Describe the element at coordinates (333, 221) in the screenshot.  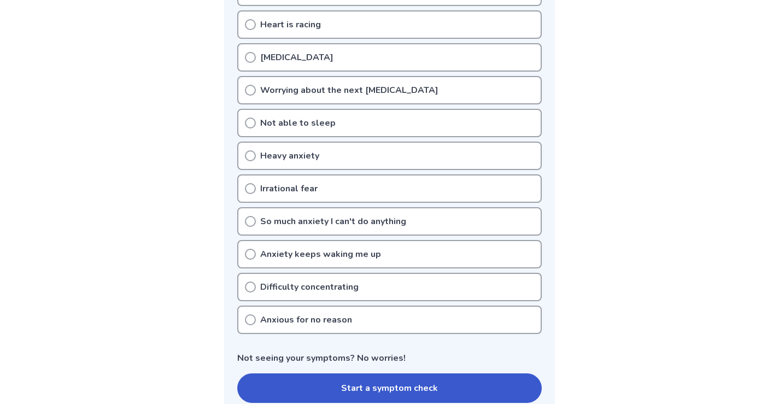
I see `p: So much anxiety I can't do anything` at that location.